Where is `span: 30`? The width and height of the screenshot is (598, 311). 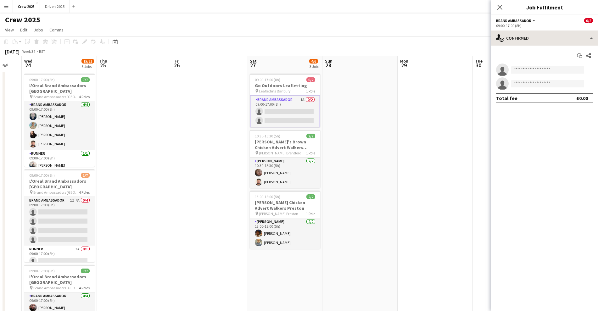
span: 30 is located at coordinates (479, 65).